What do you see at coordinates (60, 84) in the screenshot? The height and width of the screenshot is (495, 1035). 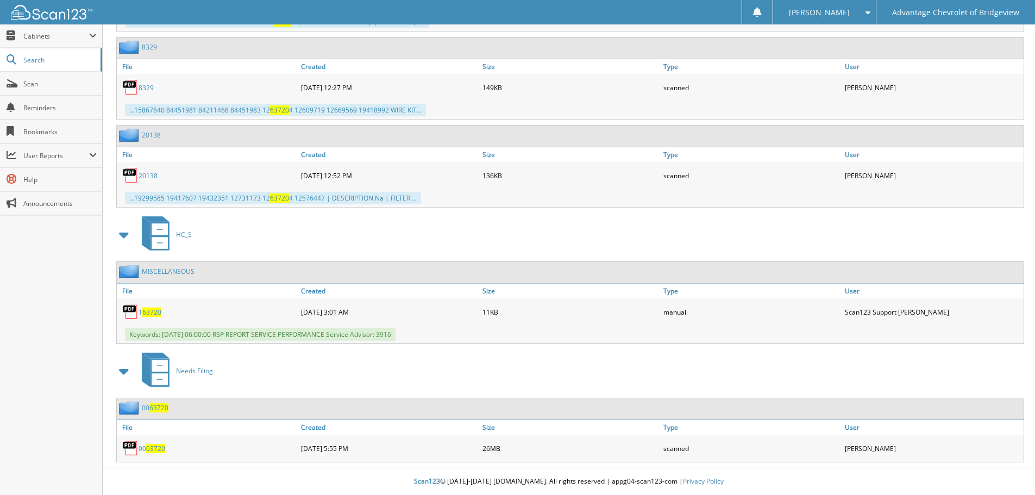 I see `span: Scan` at bounding box center [60, 84].